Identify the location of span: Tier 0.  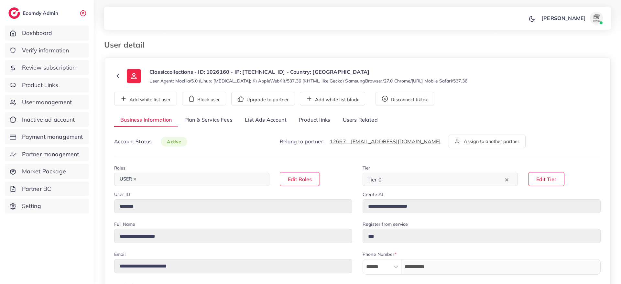
(375, 180).